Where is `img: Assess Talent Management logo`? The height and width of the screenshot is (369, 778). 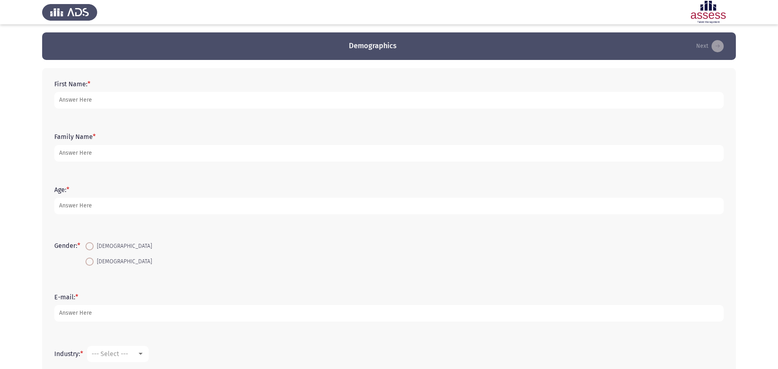
img: Assess Talent Management logo is located at coordinates (70, 12).